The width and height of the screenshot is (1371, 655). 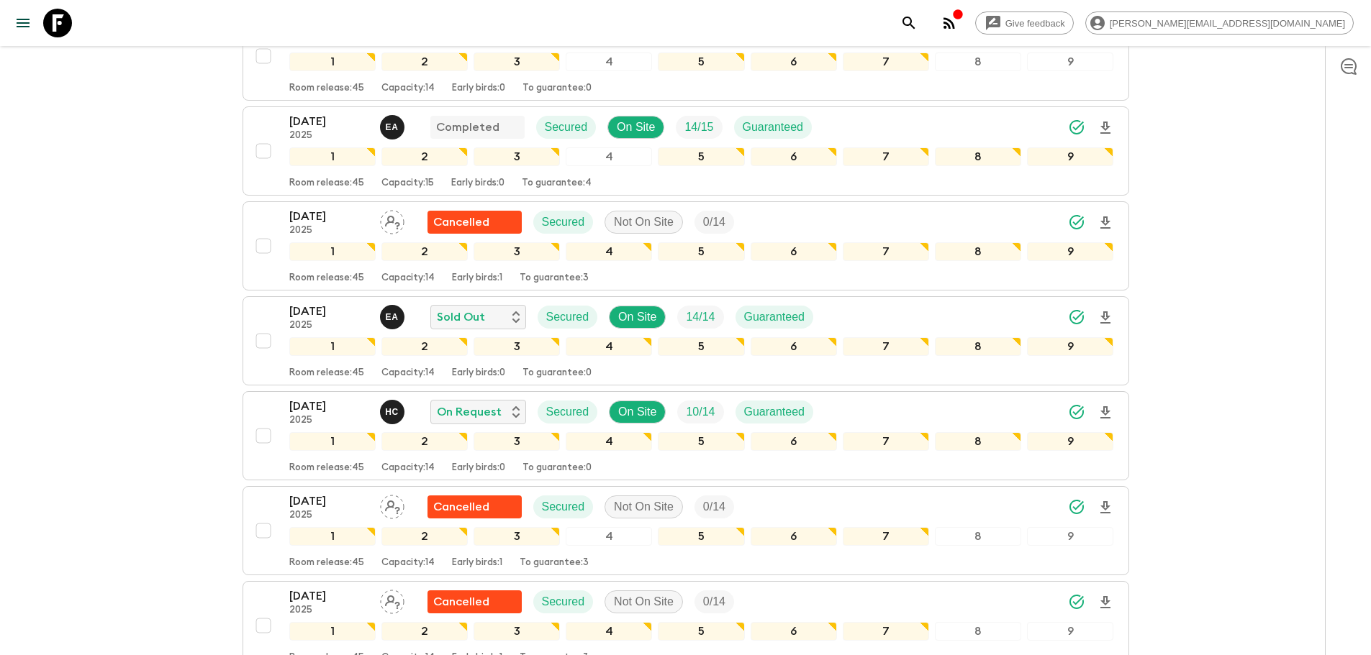 I want to click on p: On Site, so click(x=635, y=127).